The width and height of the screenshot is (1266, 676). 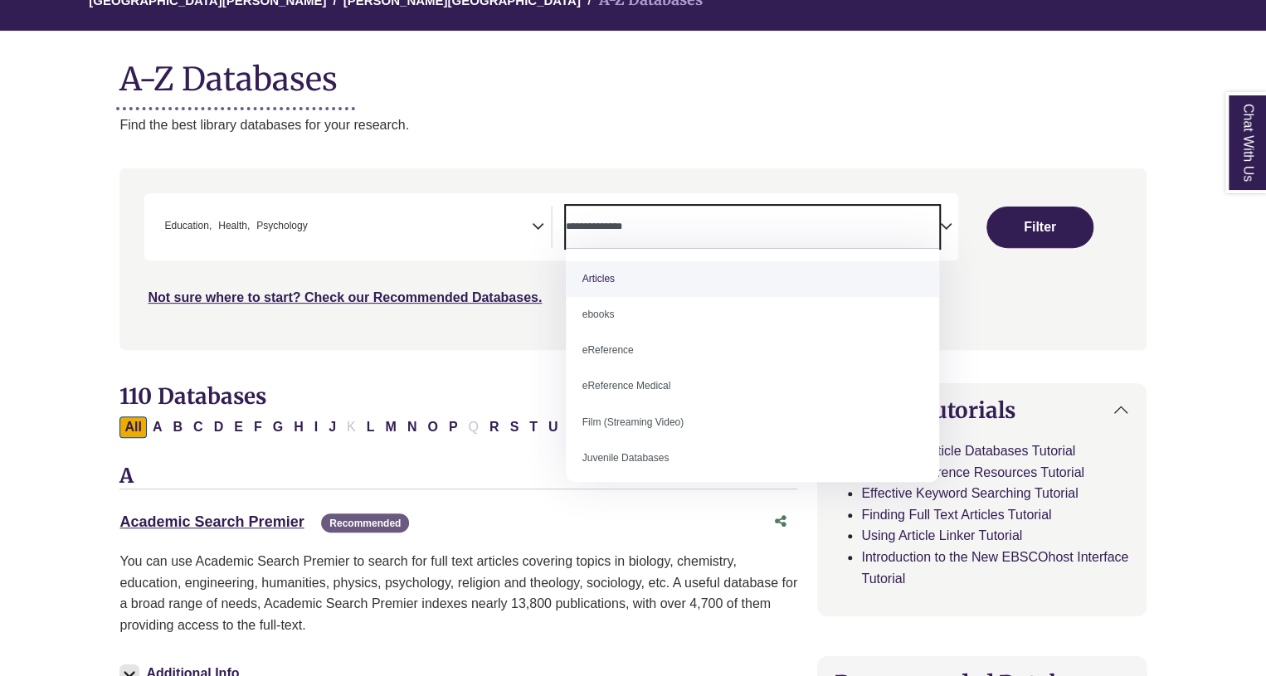 What do you see at coordinates (158, 427) in the screenshot?
I see `button: Filter Results A` at bounding box center [158, 427].